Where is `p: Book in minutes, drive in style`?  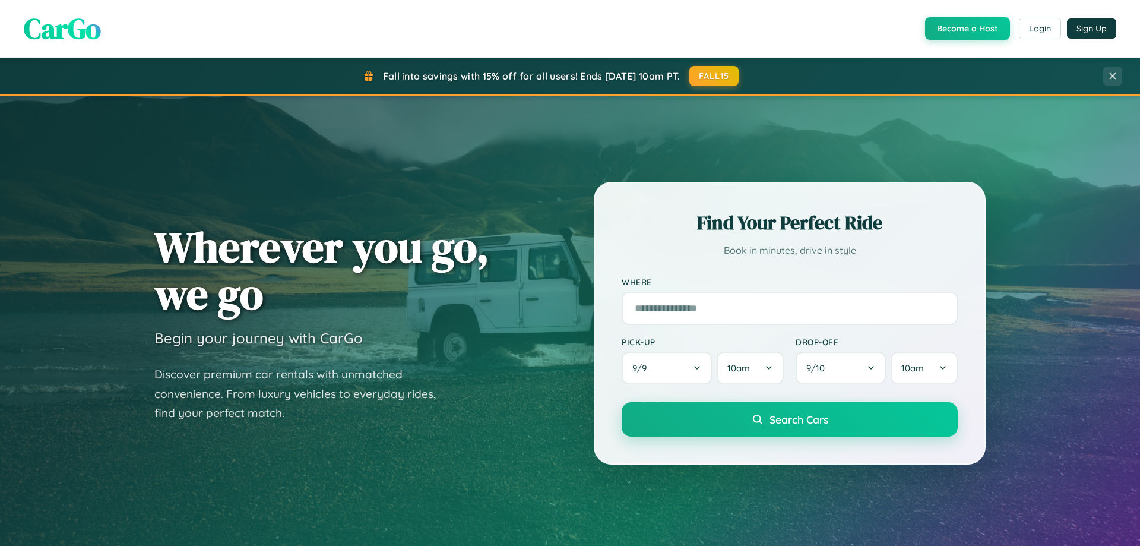 p: Book in minutes, drive in style is located at coordinates (789, 250).